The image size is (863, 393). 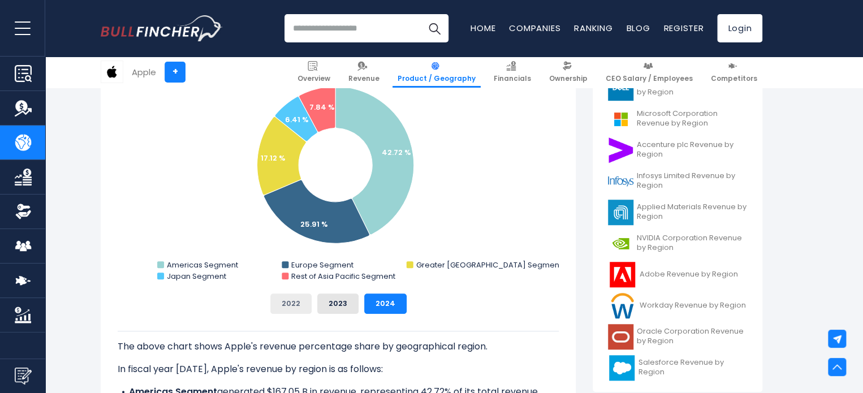 I want to click on a: Competitors, so click(x=734, y=72).